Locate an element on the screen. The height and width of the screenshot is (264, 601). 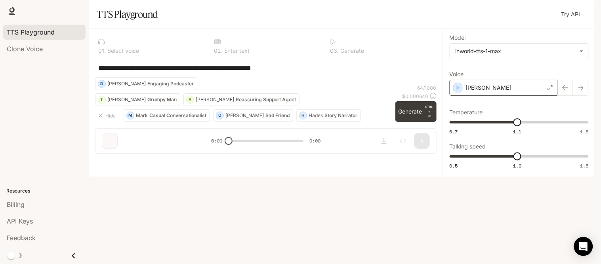
p: Talking speed is located at coordinates (468, 146).